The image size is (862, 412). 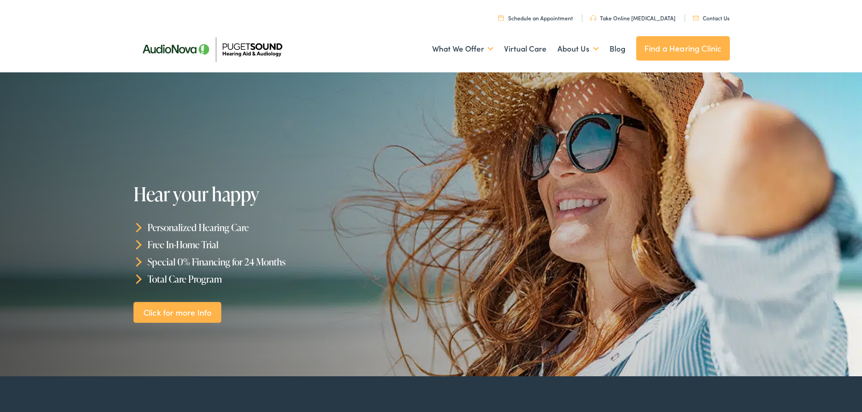 I want to click on a: Virtual Care, so click(x=525, y=49).